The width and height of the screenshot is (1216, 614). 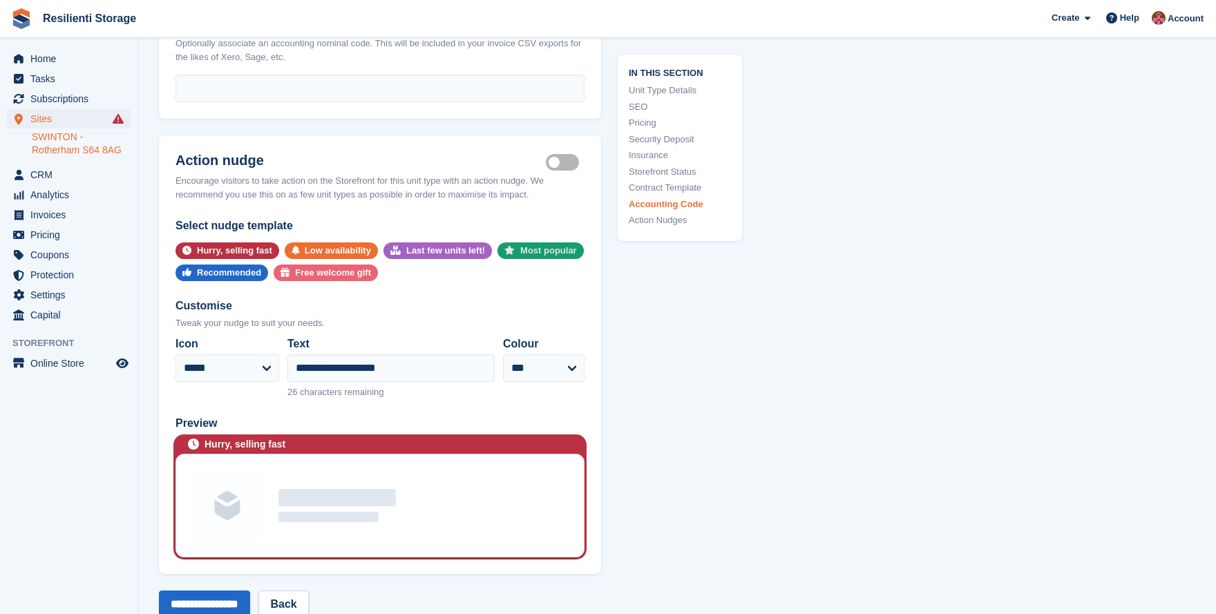 I want to click on a: Preview store, so click(x=122, y=364).